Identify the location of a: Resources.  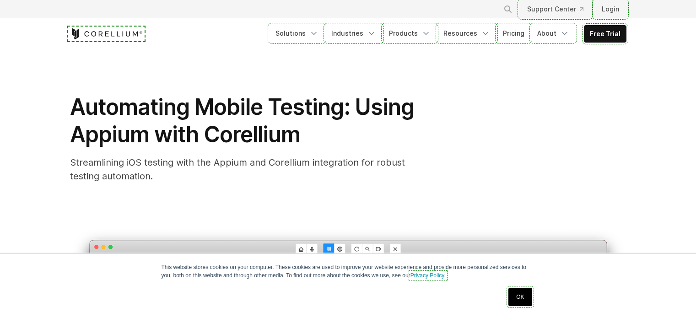
(467, 33).